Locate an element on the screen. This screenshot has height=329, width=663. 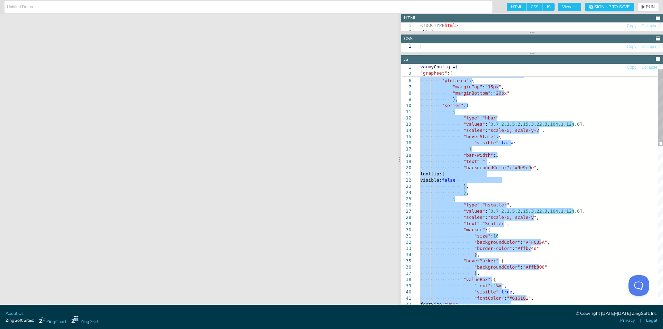
span: Collapse is located at coordinates (649, 47).